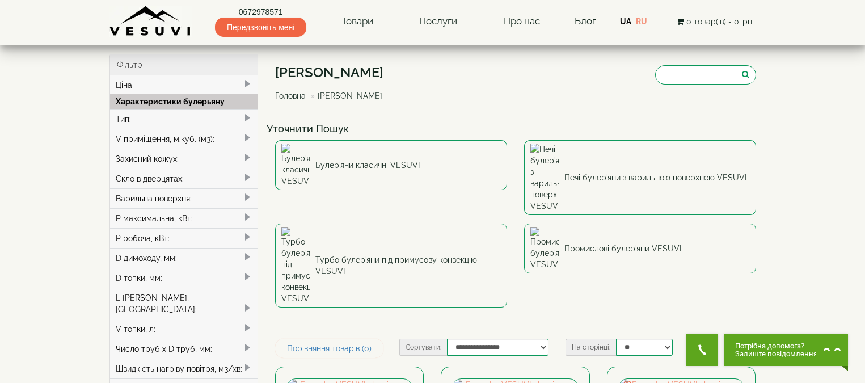  I want to click on a: Головна, so click(290, 96).